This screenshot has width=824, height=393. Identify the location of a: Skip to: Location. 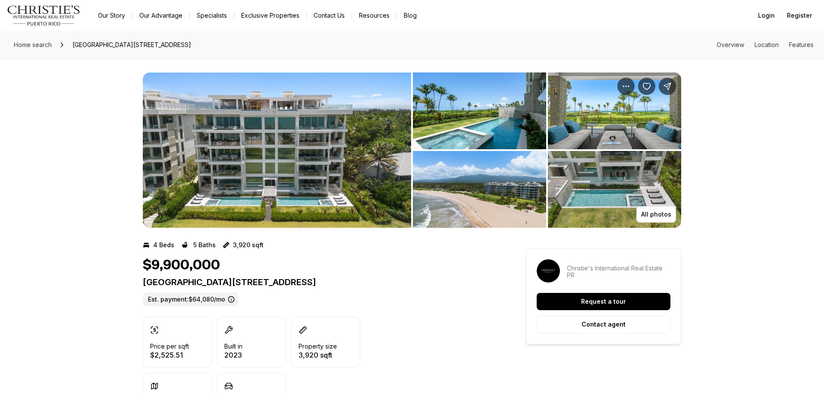
(767, 44).